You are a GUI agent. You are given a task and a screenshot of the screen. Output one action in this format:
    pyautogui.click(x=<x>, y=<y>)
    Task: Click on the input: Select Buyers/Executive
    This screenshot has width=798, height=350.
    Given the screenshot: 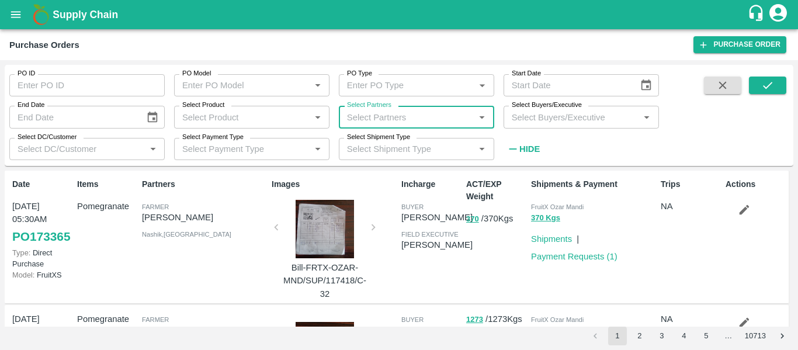 What is the action you would take?
    pyautogui.click(x=571, y=117)
    